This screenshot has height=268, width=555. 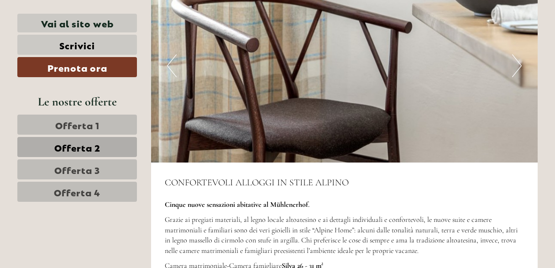 I want to click on button: Next, so click(x=517, y=66).